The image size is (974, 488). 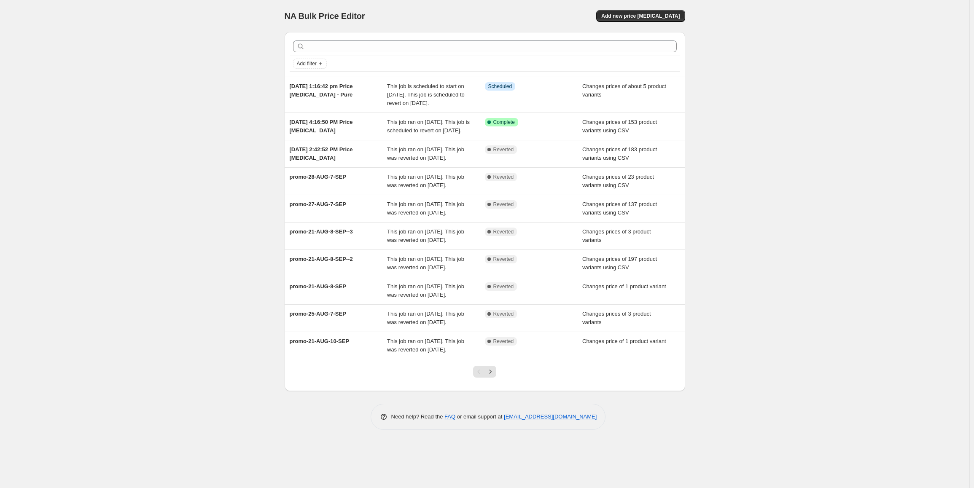 What do you see at coordinates (500, 86) in the screenshot?
I see `span: Scheduled` at bounding box center [500, 86].